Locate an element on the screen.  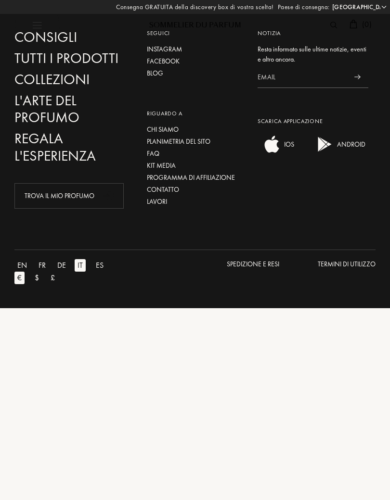
a: Regala l'esperienza is located at coordinates (70, 147).